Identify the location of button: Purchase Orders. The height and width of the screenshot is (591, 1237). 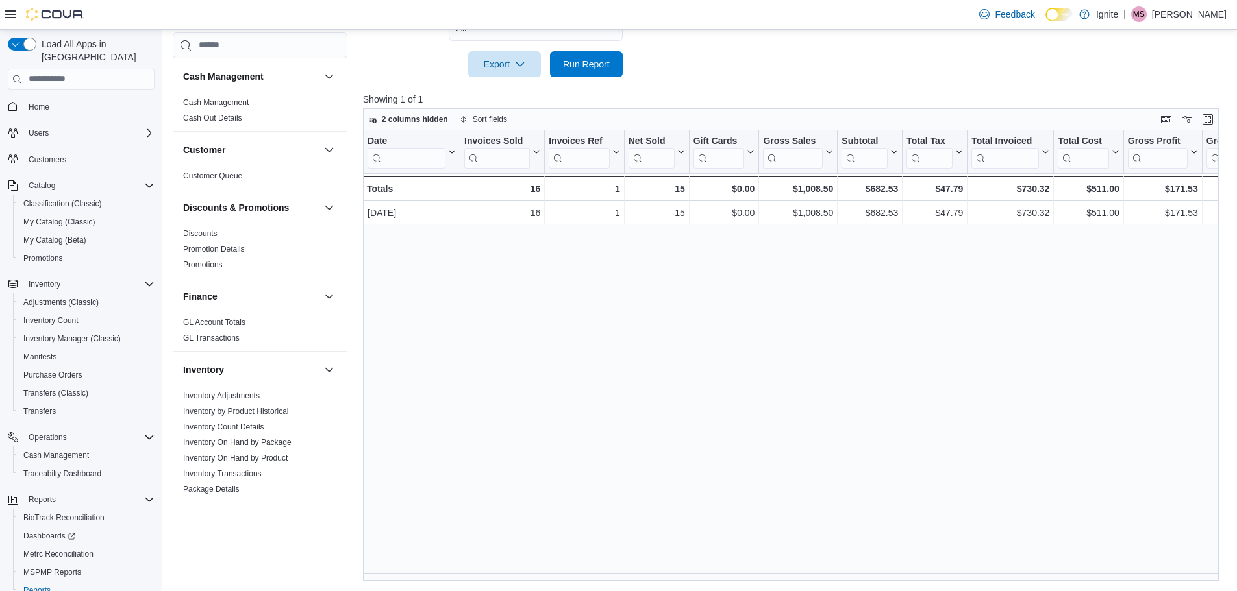
(86, 375).